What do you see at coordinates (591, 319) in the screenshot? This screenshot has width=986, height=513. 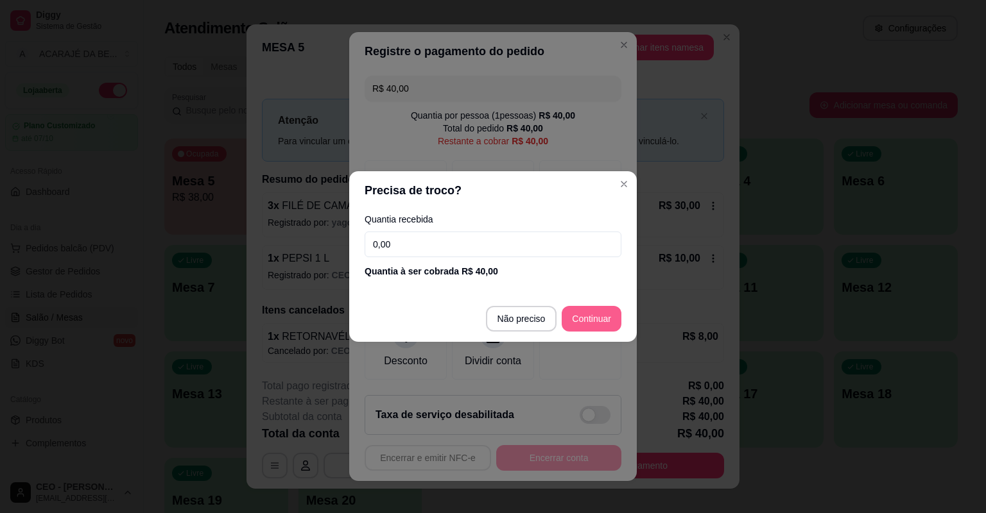 I see `button: Continuar` at bounding box center [591, 319].